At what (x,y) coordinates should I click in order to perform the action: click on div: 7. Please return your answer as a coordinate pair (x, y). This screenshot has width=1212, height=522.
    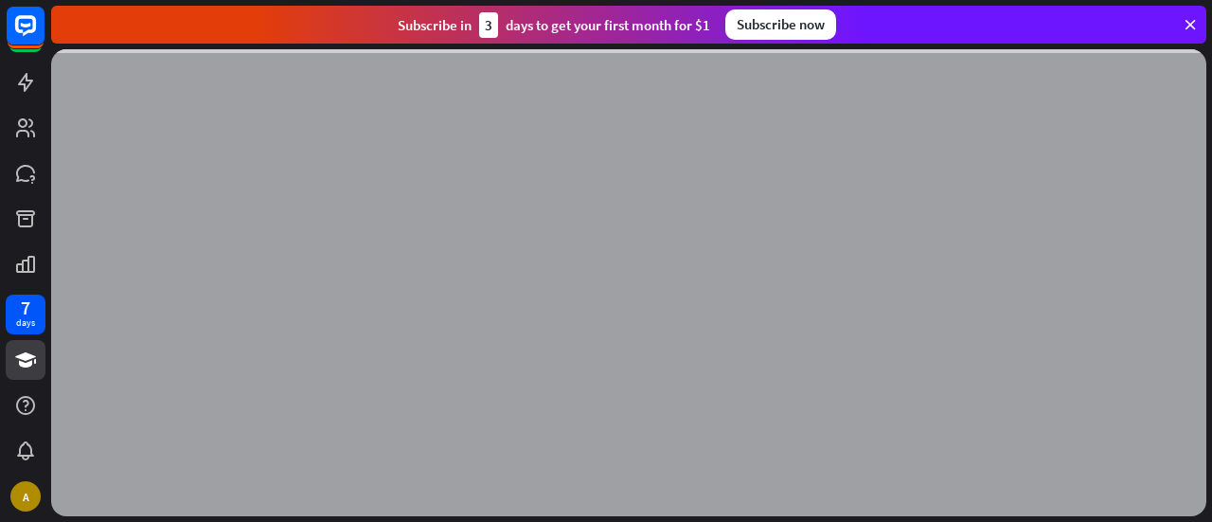
    Looking at the image, I should click on (26, 308).